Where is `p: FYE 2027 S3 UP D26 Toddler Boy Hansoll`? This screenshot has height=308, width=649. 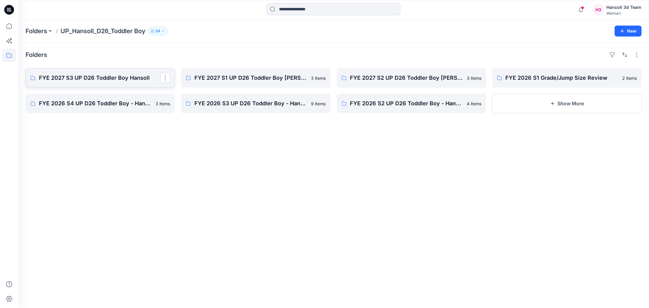 p: FYE 2027 S3 UP D26 Toddler Boy Hansoll is located at coordinates (99, 78).